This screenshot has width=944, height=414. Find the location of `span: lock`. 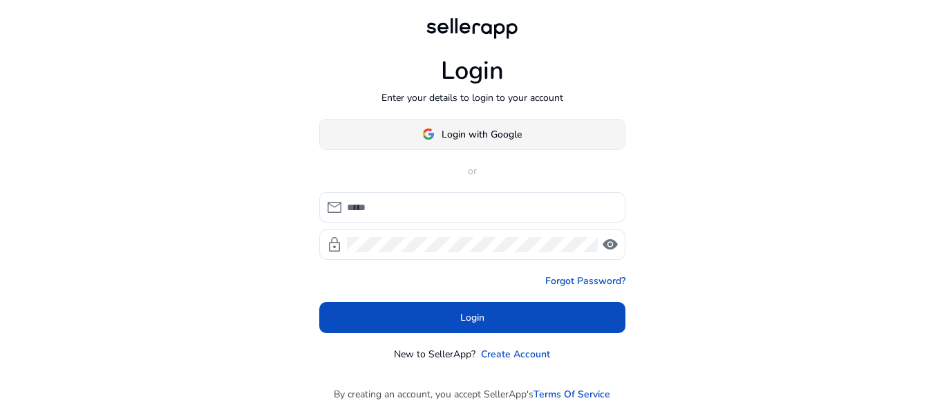

span: lock is located at coordinates (335, 245).